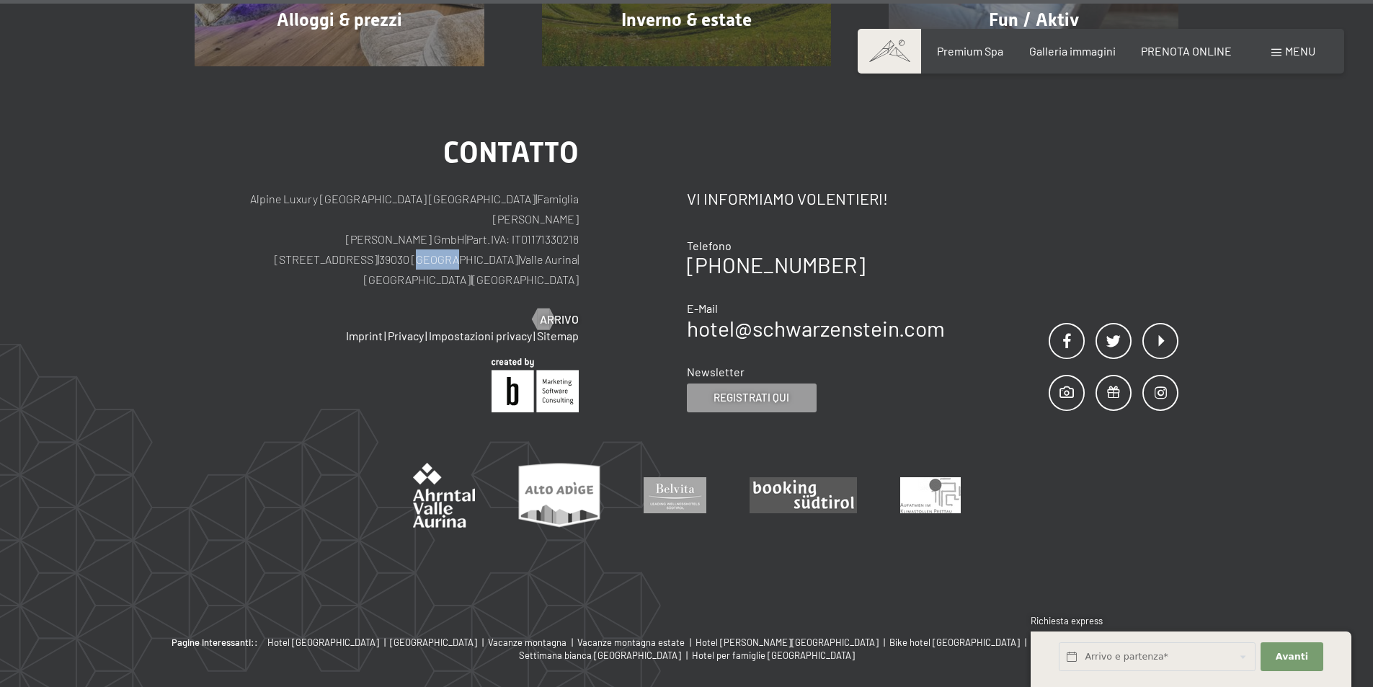 This screenshot has width=1373, height=687. I want to click on span: Vi informiamo volentieri!, so click(787, 198).